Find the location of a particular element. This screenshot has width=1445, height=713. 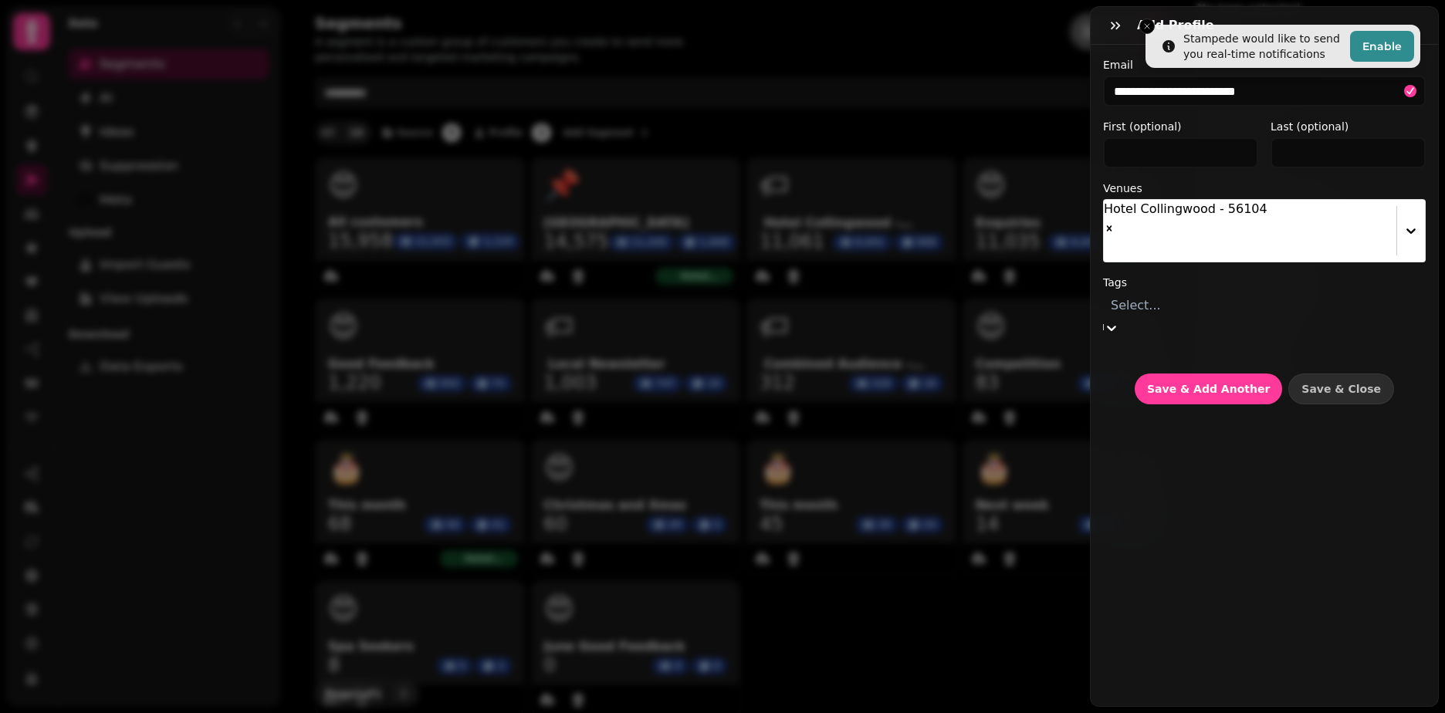

label: Last (optional) is located at coordinates (1347, 127).